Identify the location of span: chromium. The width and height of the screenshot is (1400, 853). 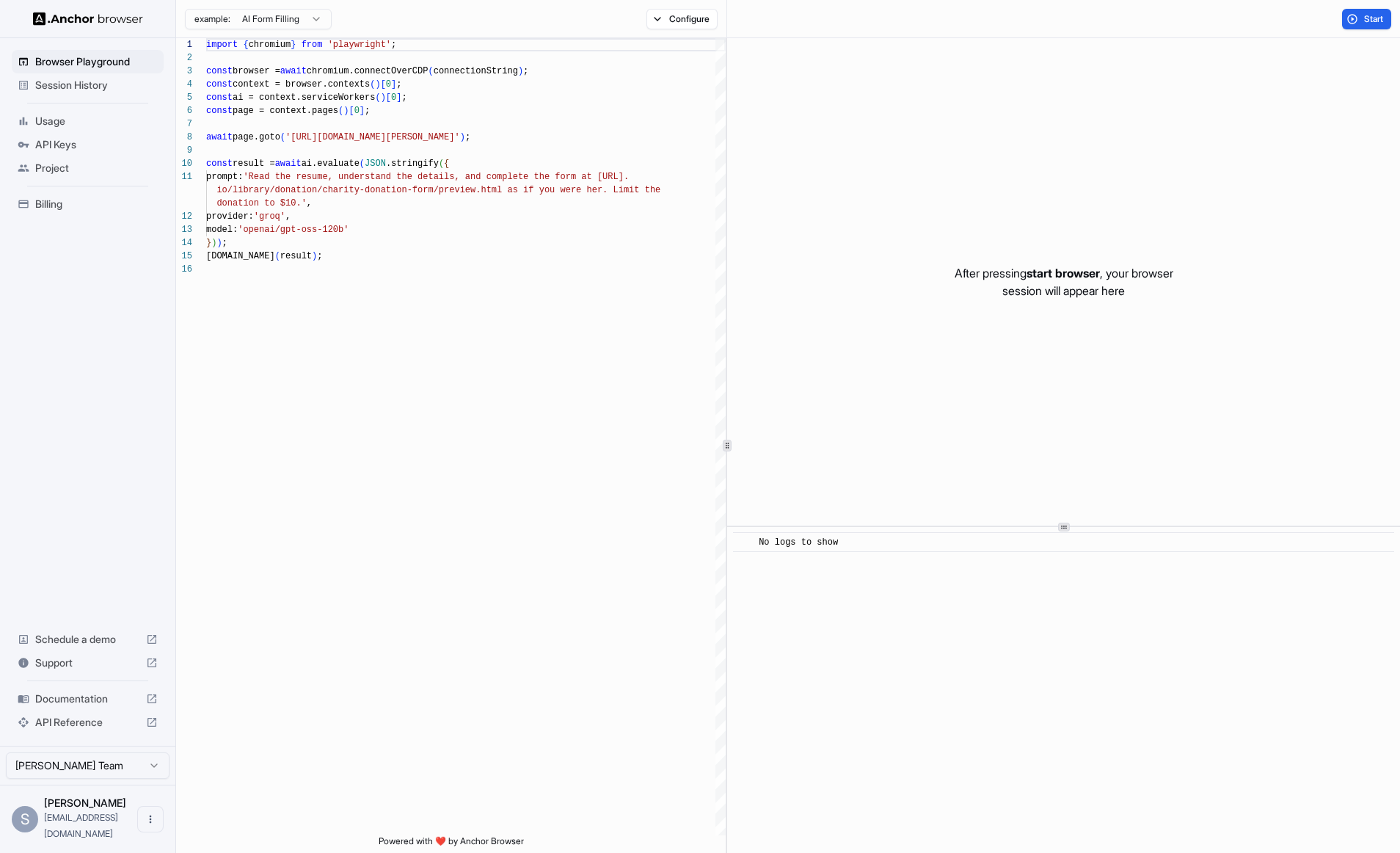
(270, 45).